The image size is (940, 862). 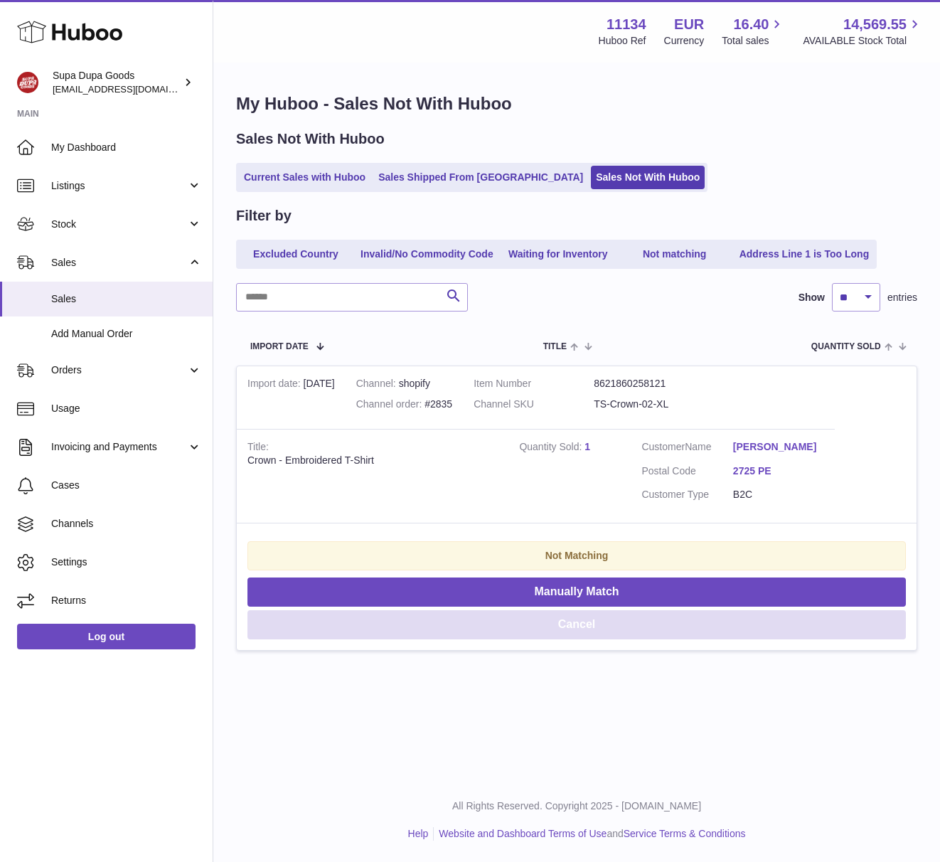 What do you see at coordinates (119, 186) in the screenshot?
I see `span: Listings` at bounding box center [119, 186].